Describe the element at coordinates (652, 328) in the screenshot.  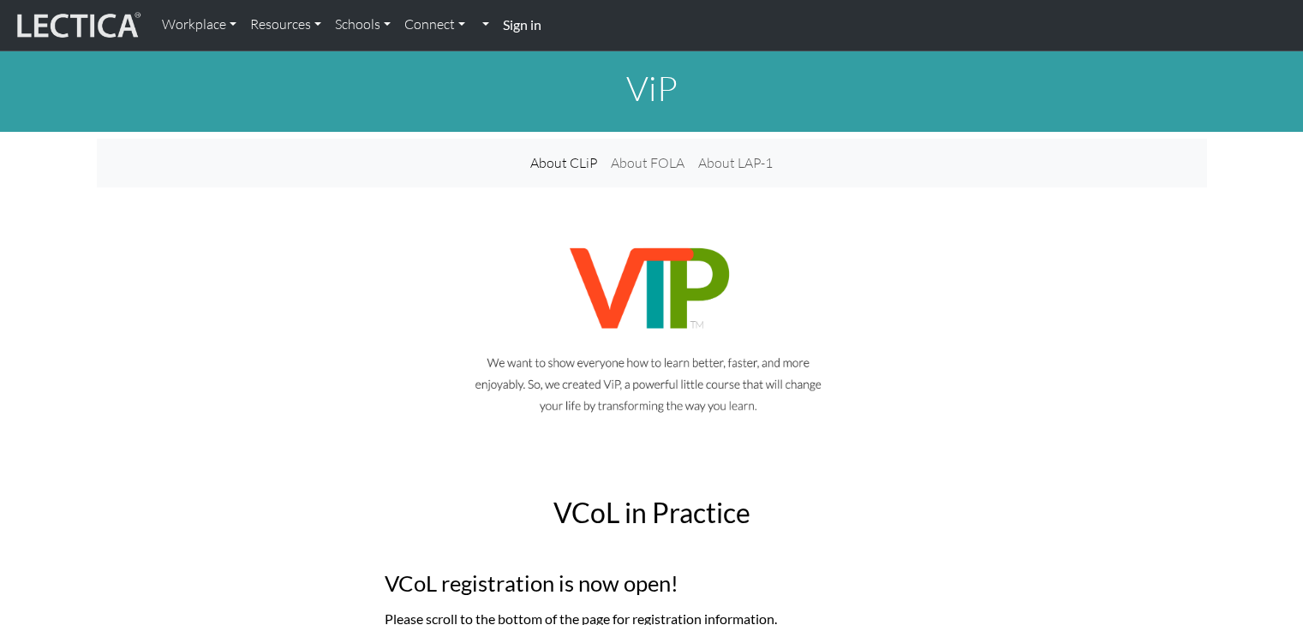
I see `img: Ad image` at that location.